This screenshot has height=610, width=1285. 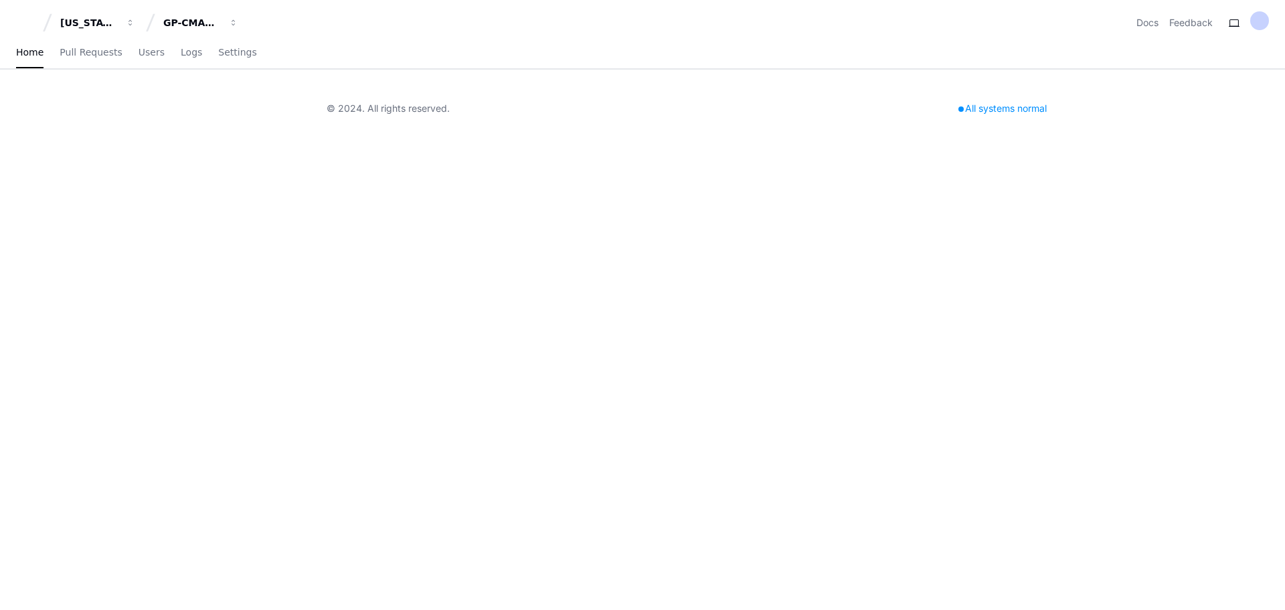 I want to click on span: Settings, so click(x=237, y=52).